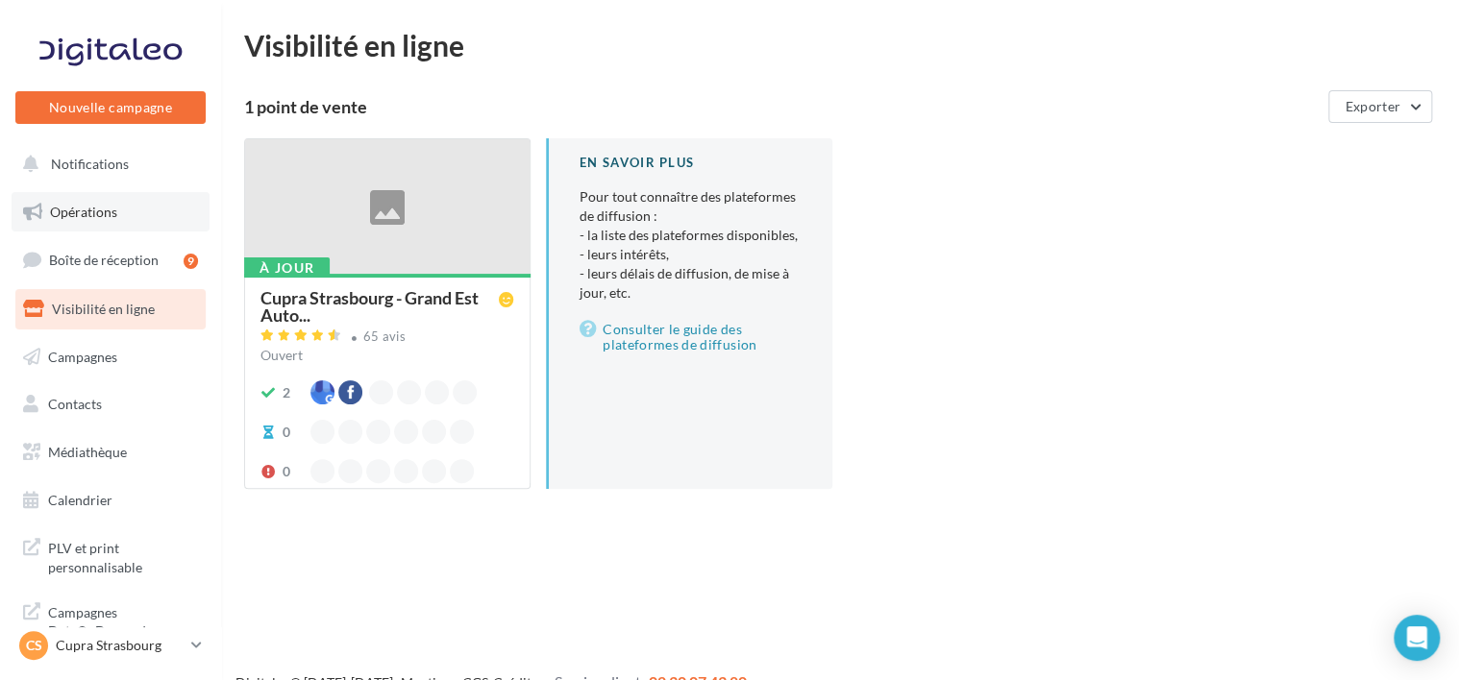 This screenshot has height=680, width=1459. Describe the element at coordinates (110, 309) in the screenshot. I see `a: Visibilité en ligne` at that location.